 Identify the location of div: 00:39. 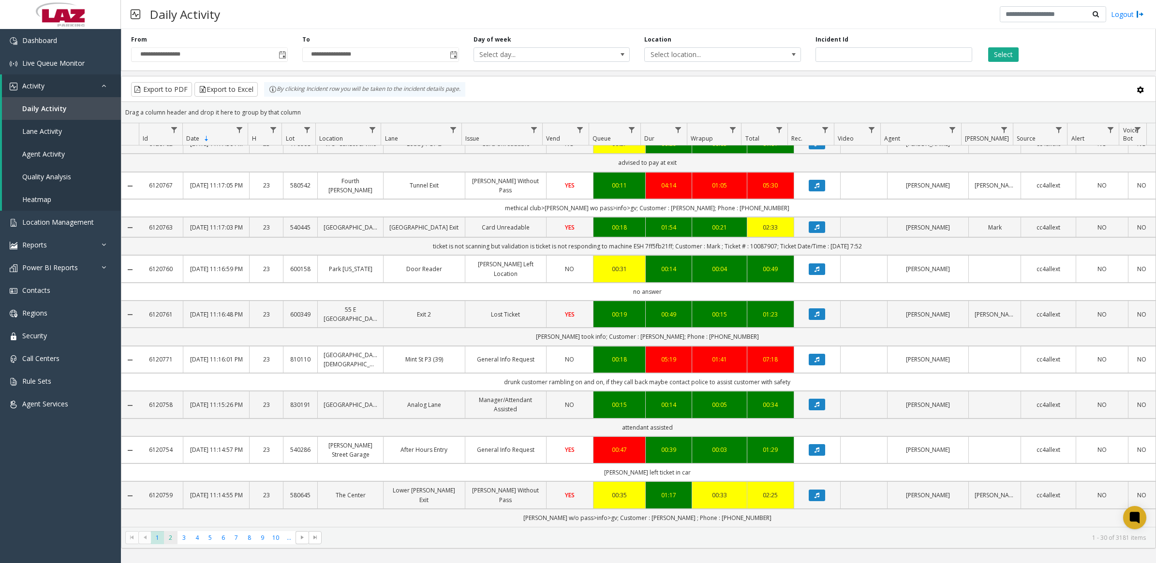
(669, 450).